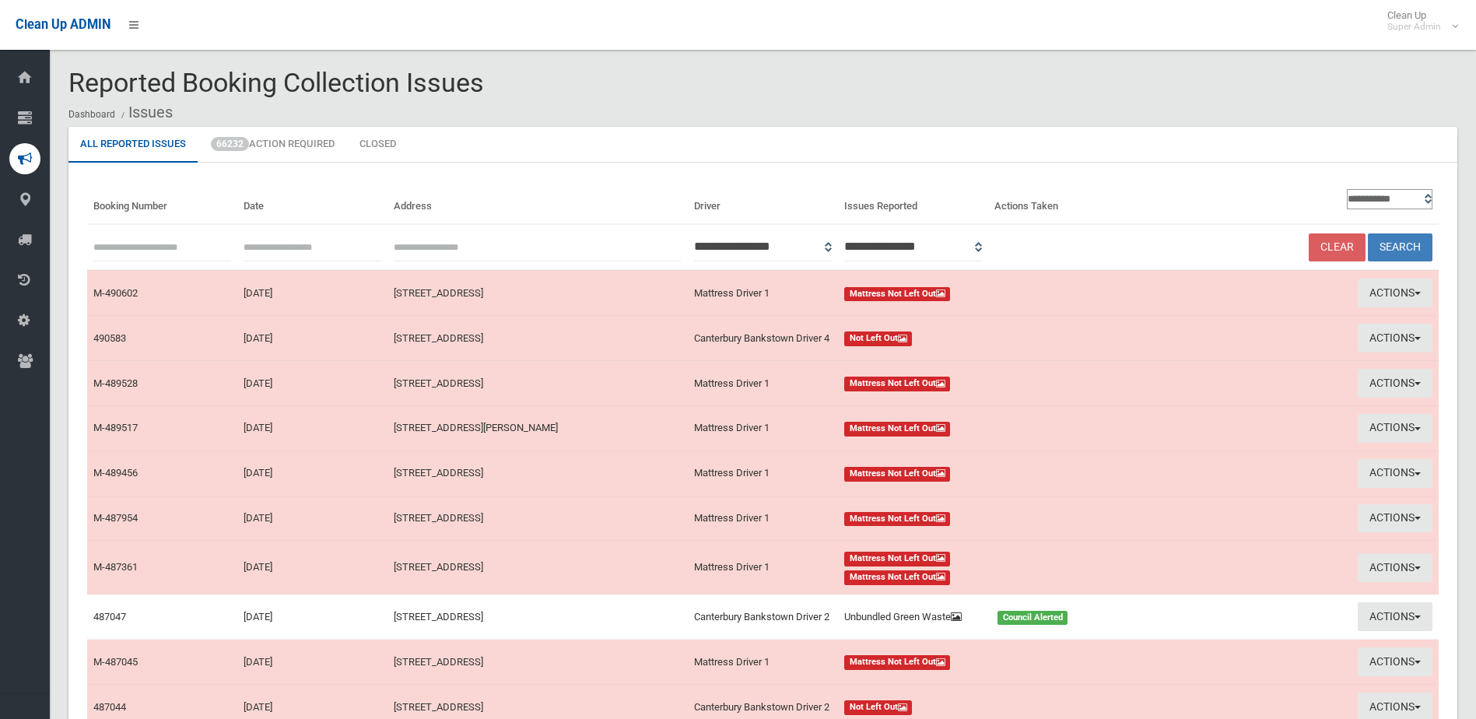  I want to click on div: Unbundled Green Waste, so click(911, 617).